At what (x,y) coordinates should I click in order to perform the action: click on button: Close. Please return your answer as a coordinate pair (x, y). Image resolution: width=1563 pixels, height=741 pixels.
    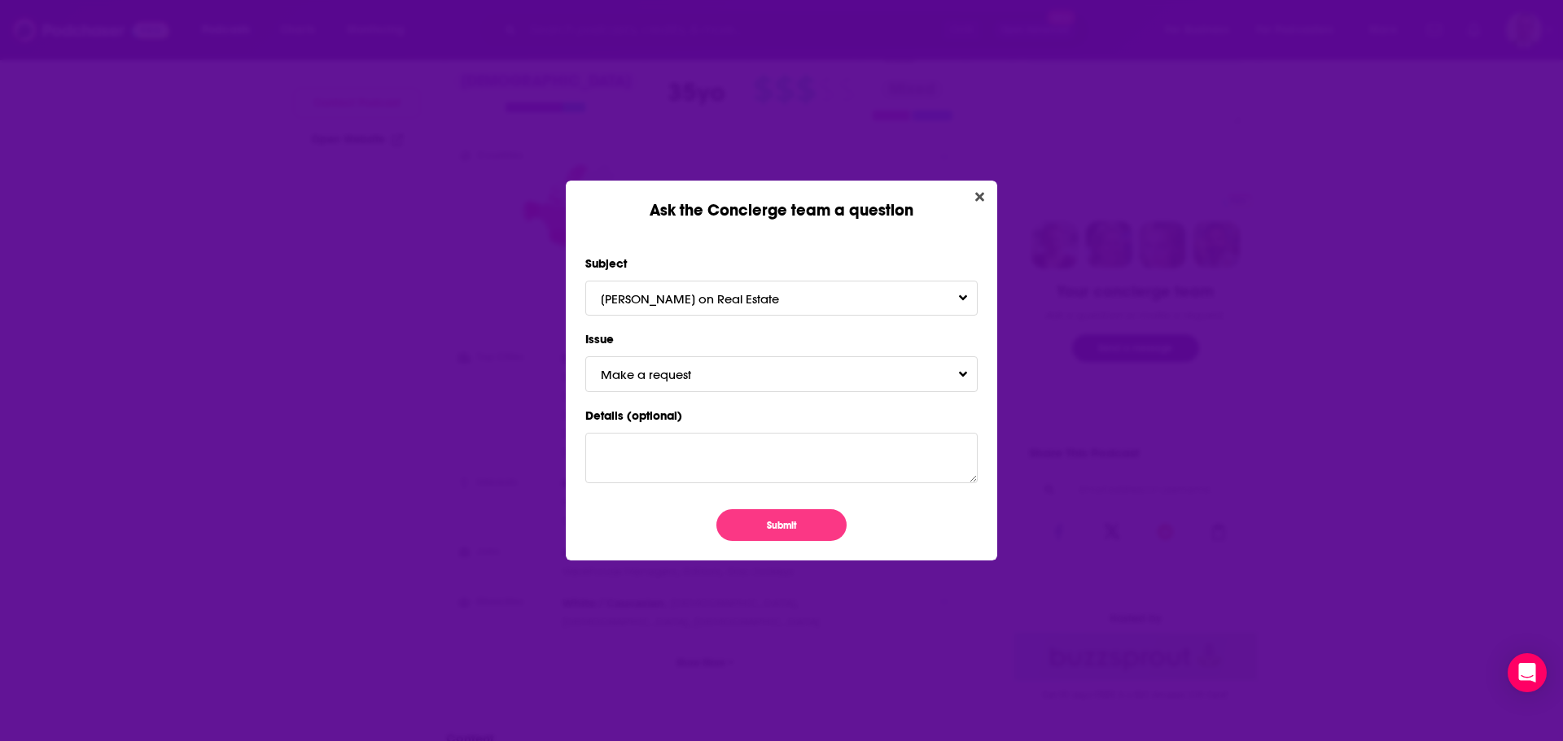
    Looking at the image, I should click on (979, 197).